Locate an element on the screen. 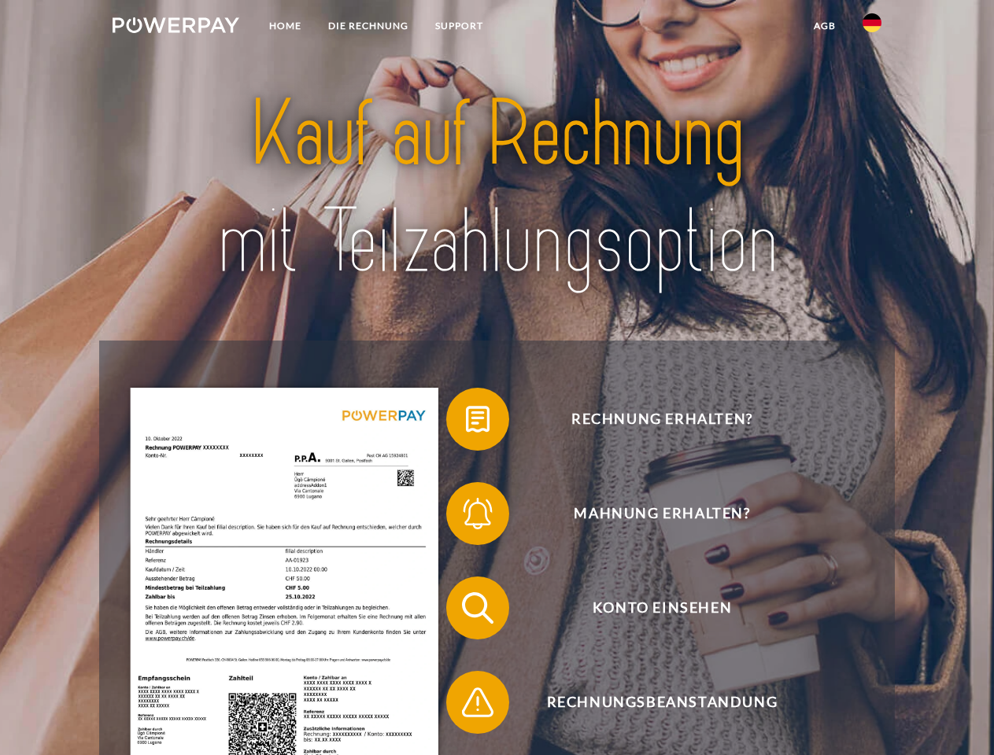 This screenshot has height=755, width=994. a: Konto einsehen is located at coordinates (651, 608).